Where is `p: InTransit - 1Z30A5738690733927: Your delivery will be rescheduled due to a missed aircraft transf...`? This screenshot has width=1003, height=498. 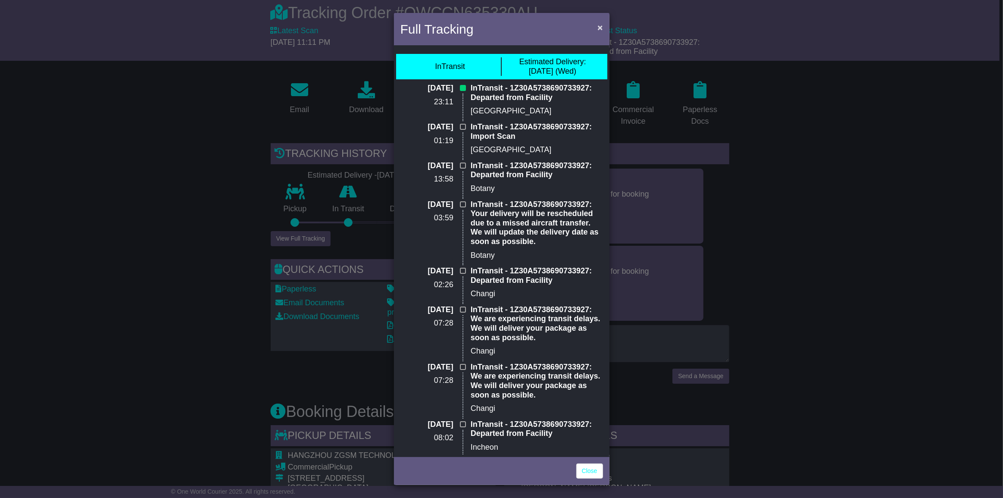 p: InTransit - 1Z30A5738690733927: Your delivery will be rescheduled due to a missed aircraft transf... is located at coordinates (537, 223).